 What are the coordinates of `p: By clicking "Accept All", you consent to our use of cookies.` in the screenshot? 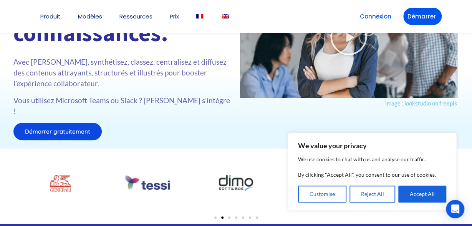 It's located at (372, 175).